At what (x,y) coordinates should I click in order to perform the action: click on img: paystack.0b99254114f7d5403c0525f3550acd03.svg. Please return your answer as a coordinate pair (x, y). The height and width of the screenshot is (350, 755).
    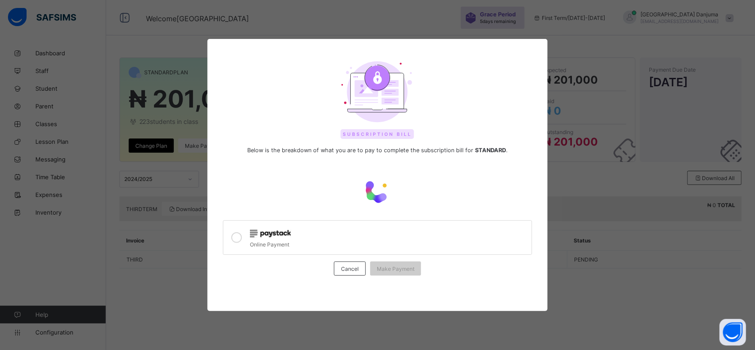
    Looking at the image, I should click on (270, 234).